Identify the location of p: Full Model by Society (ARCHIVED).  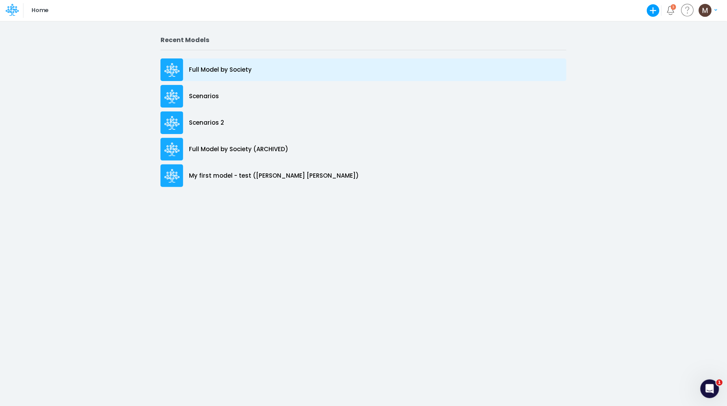
(239, 149).